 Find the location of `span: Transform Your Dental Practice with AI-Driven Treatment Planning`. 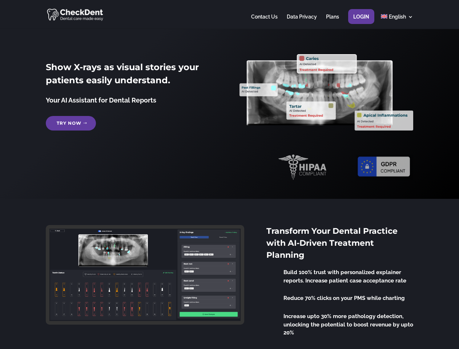

span: Transform Your Dental Practice with AI-Driven Treatment Planning is located at coordinates (332, 243).